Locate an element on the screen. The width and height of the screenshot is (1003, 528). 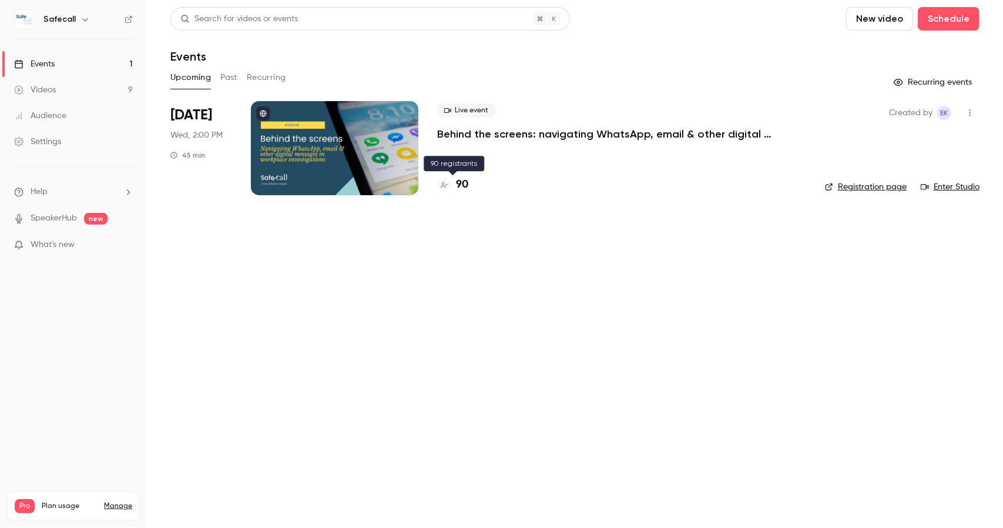
div: Events is located at coordinates (34, 64).